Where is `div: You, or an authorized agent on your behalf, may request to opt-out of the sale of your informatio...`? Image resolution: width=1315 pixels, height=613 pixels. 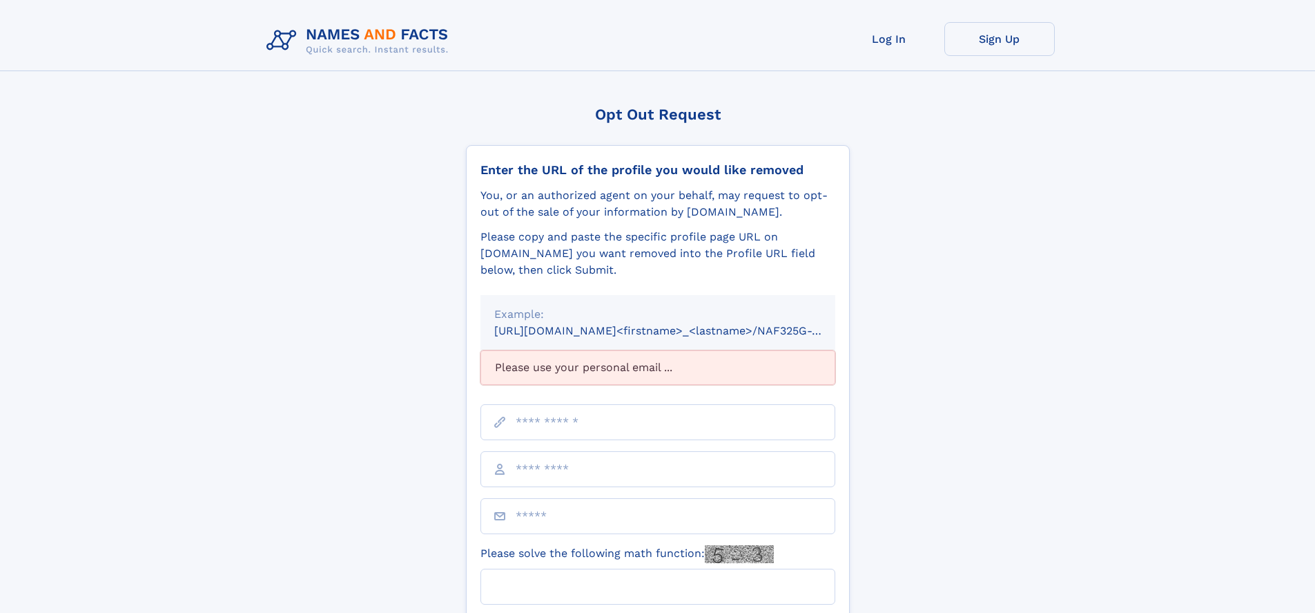 div: You, or an authorized agent on your behalf, may request to opt-out of the sale of your informatio... is located at coordinates (658, 204).